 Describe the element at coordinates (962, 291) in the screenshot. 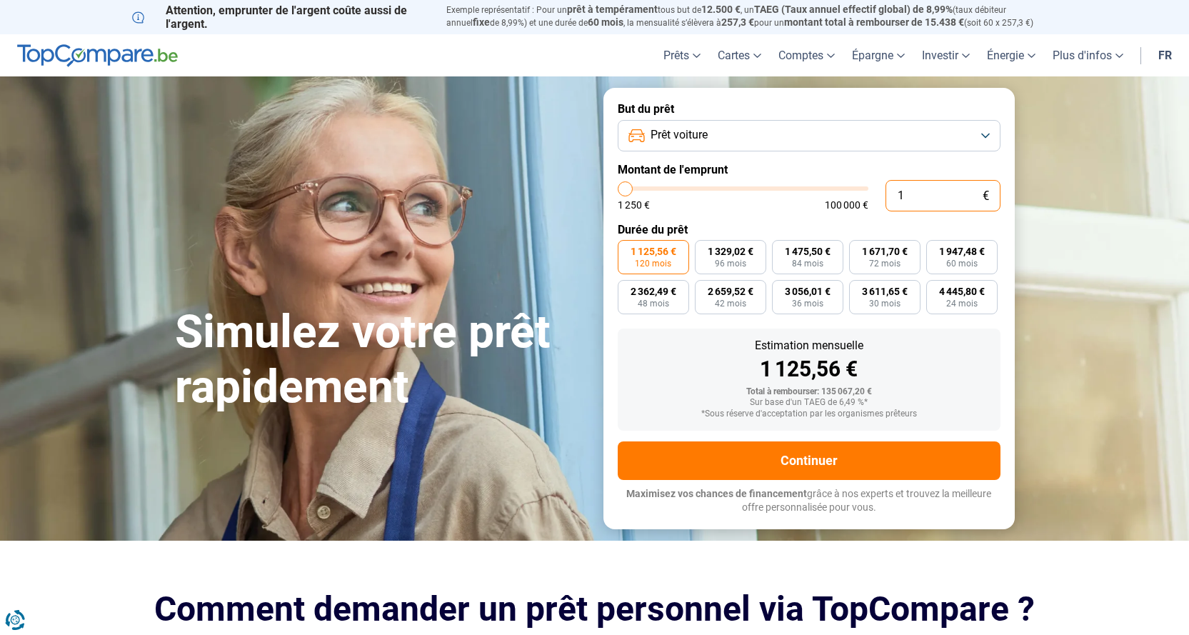

I see `span: 4 445,80 €` at that location.